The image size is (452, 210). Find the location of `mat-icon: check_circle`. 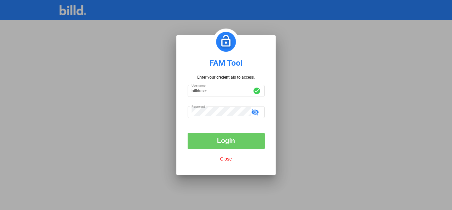

mat-icon: check_circle is located at coordinates (258, 90).